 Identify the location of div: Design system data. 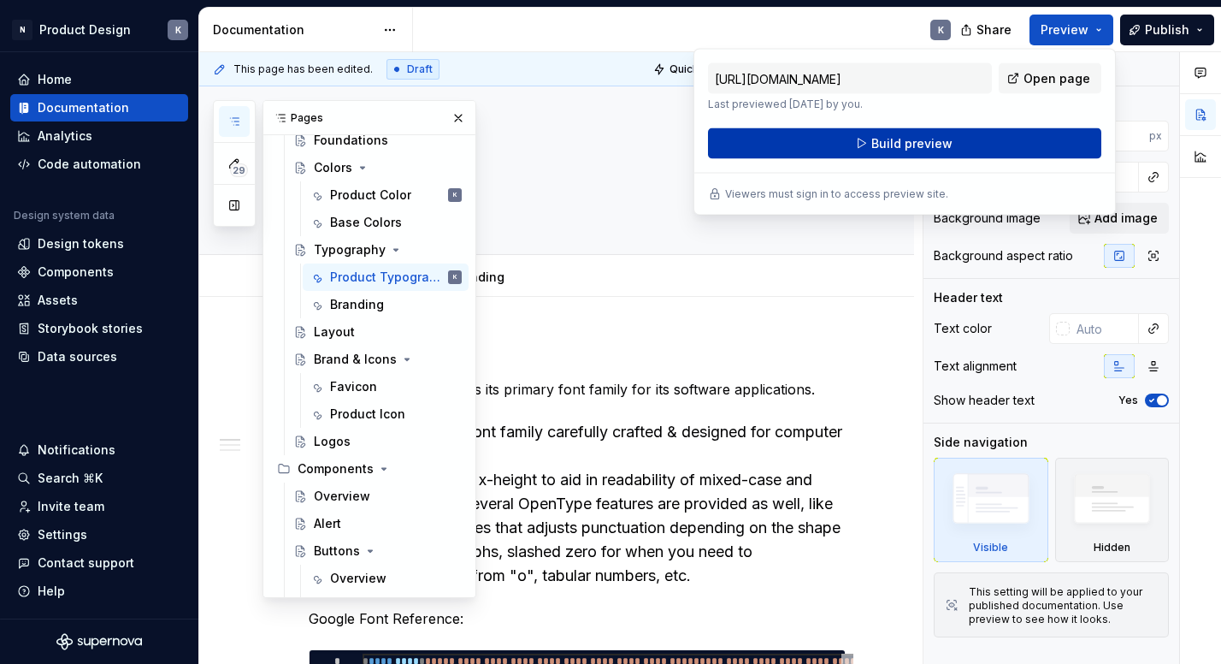
(64, 216).